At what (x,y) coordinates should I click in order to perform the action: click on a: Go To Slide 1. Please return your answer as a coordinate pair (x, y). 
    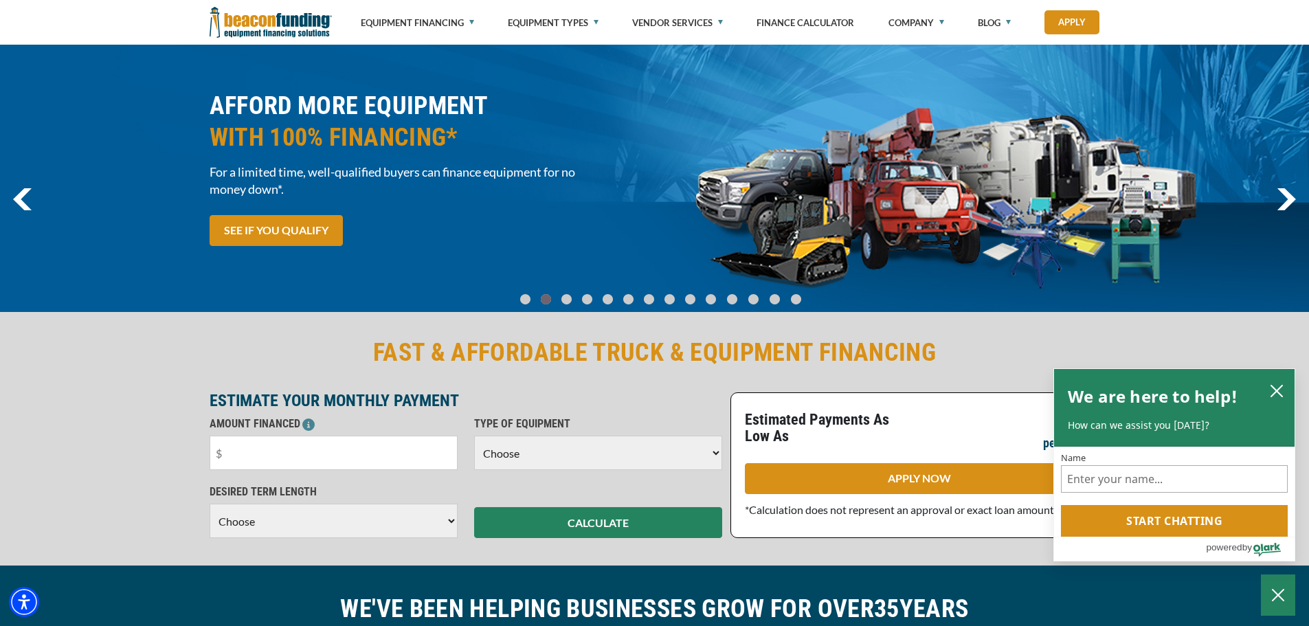
    Looking at the image, I should click on (546, 299).